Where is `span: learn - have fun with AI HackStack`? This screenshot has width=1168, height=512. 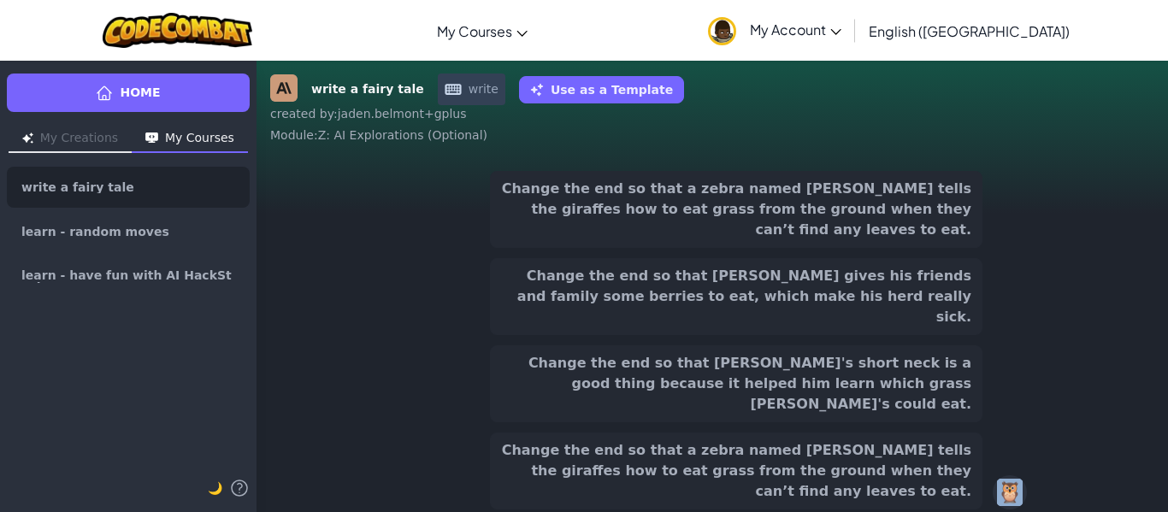 span: learn - have fun with AI HackStack is located at coordinates (128, 276).